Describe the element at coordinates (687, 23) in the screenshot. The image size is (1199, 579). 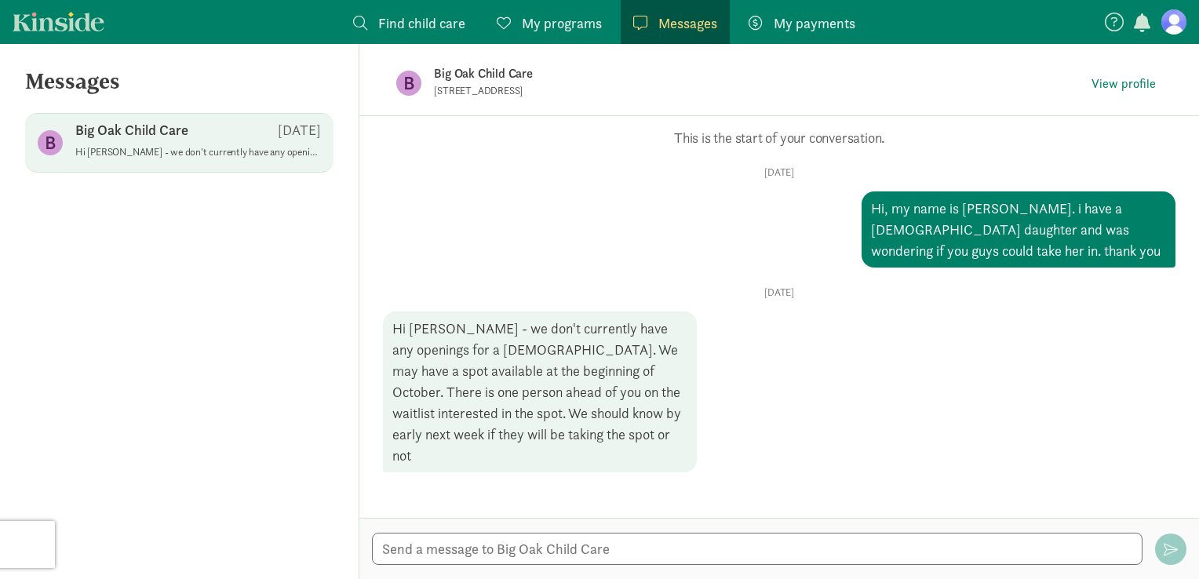
I see `span: Messages` at that location.